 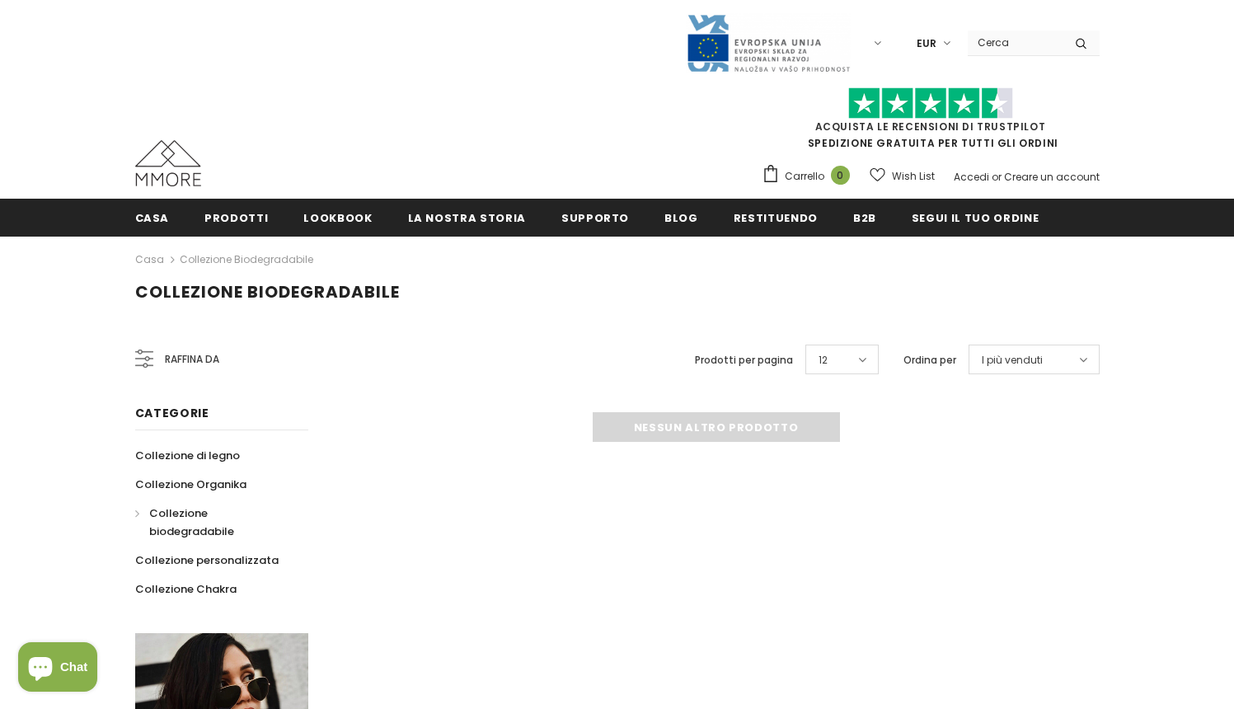 What do you see at coordinates (337, 218) in the screenshot?
I see `span: Lookbook` at bounding box center [337, 218].